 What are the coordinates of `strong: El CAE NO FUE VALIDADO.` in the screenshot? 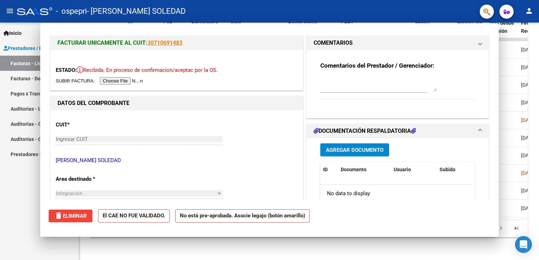 It's located at (134, 216).